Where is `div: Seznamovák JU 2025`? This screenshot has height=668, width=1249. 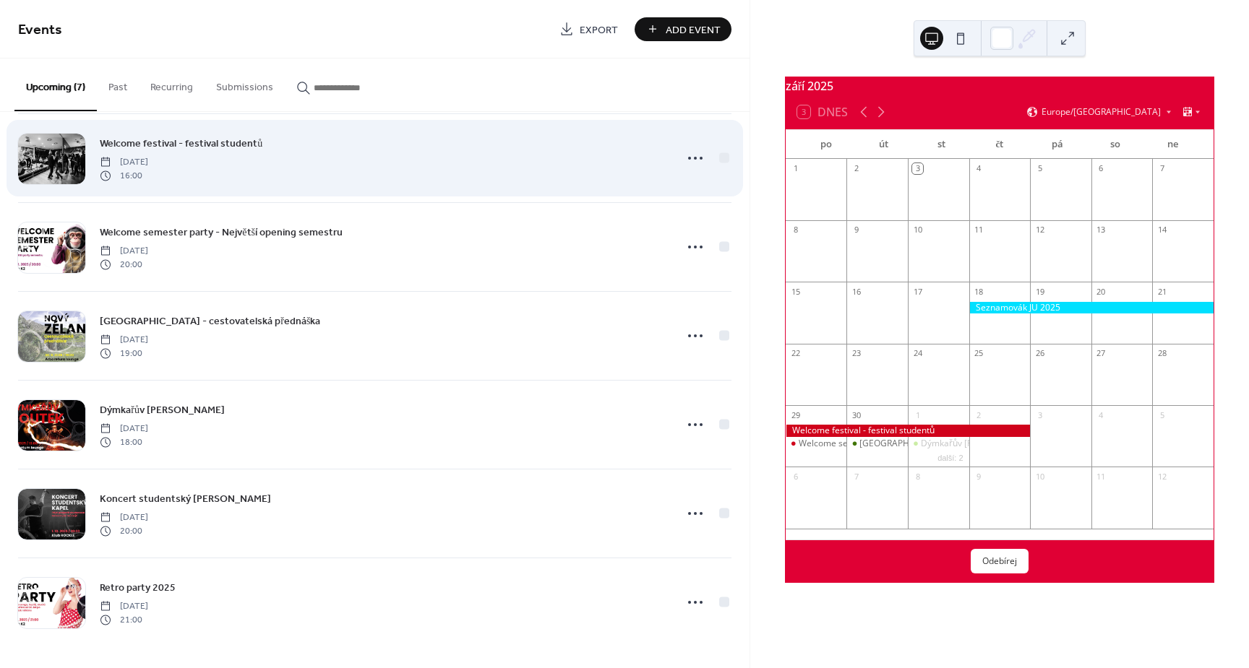
div: Seznamovák JU 2025 is located at coordinates (1091, 308).